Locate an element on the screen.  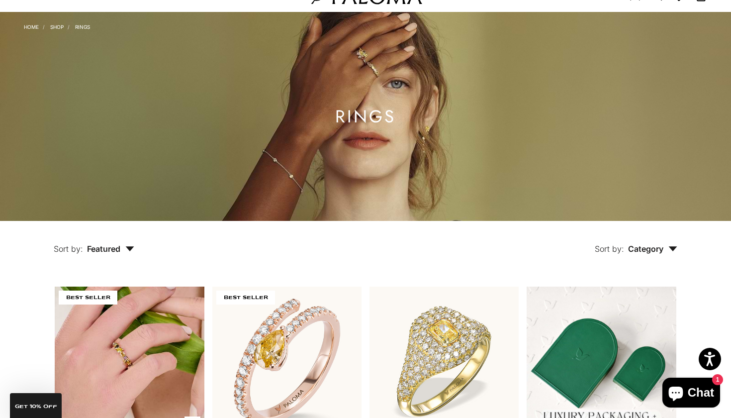
span: GET 10% Off is located at coordinates (36, 406).